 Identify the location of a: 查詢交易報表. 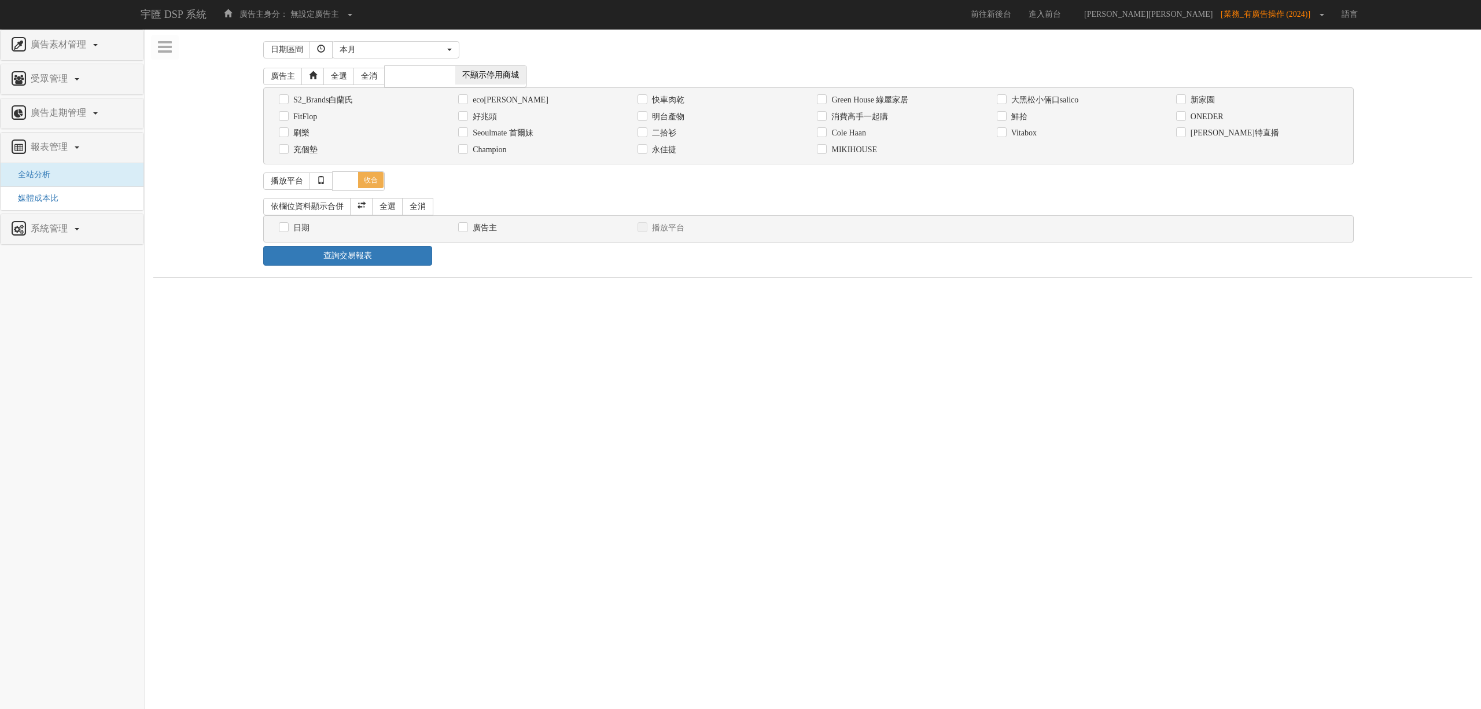
(348, 256).